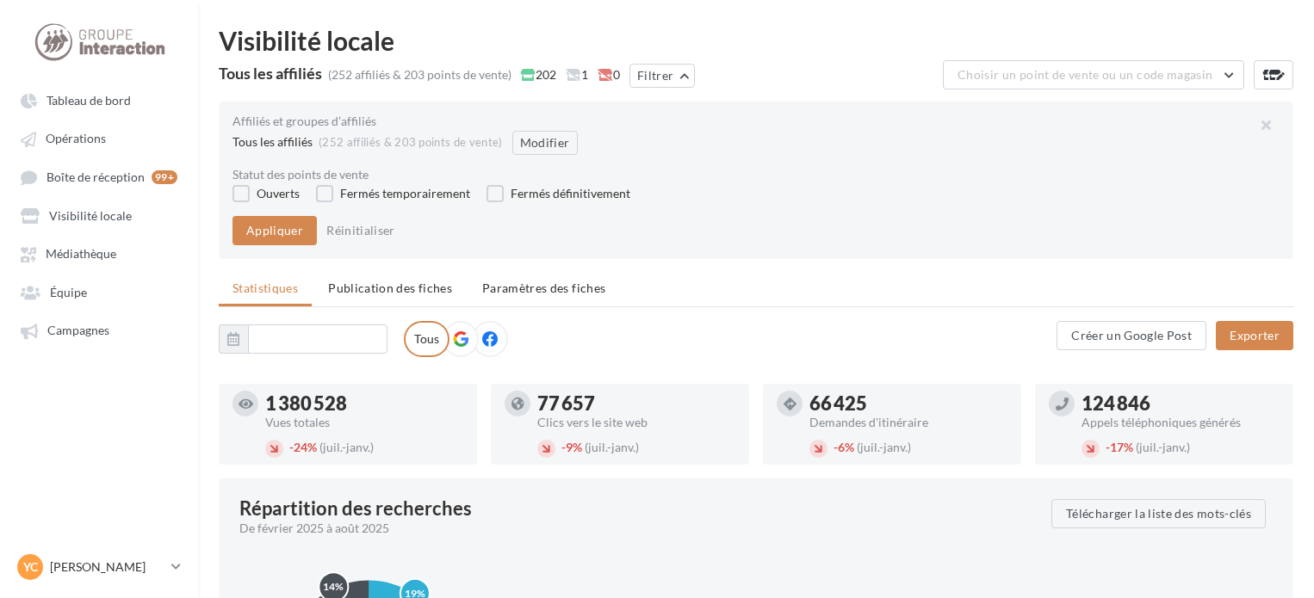 This screenshot has height=598, width=1314. What do you see at coordinates (303, 447) in the screenshot?
I see `span: 24%` at bounding box center [303, 447].